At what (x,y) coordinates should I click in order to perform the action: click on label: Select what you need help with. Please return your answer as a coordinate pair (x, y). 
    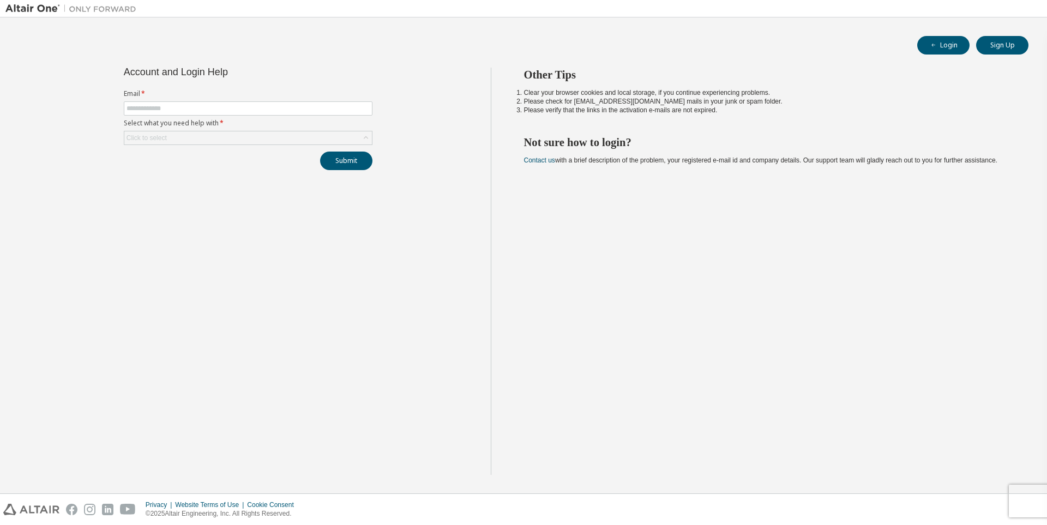
    Looking at the image, I should click on (248, 123).